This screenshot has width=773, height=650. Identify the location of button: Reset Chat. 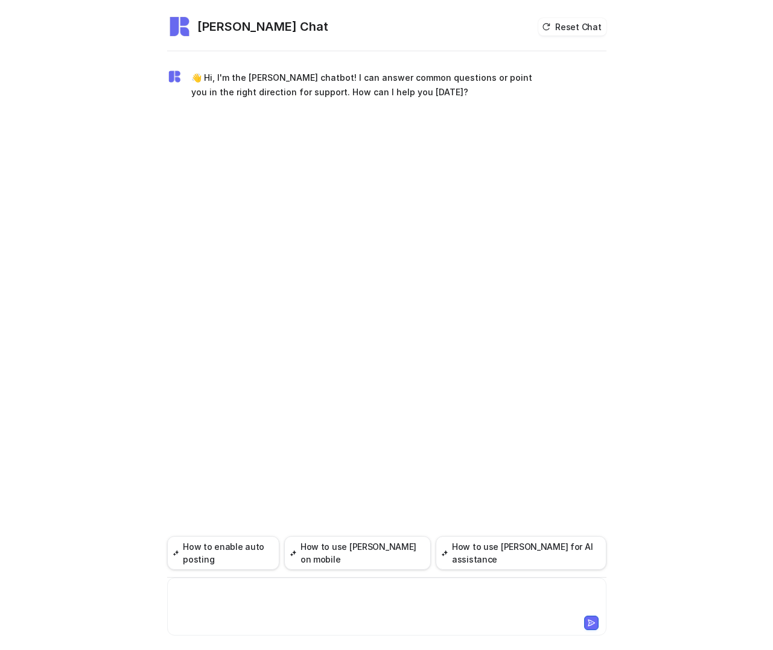
(572, 27).